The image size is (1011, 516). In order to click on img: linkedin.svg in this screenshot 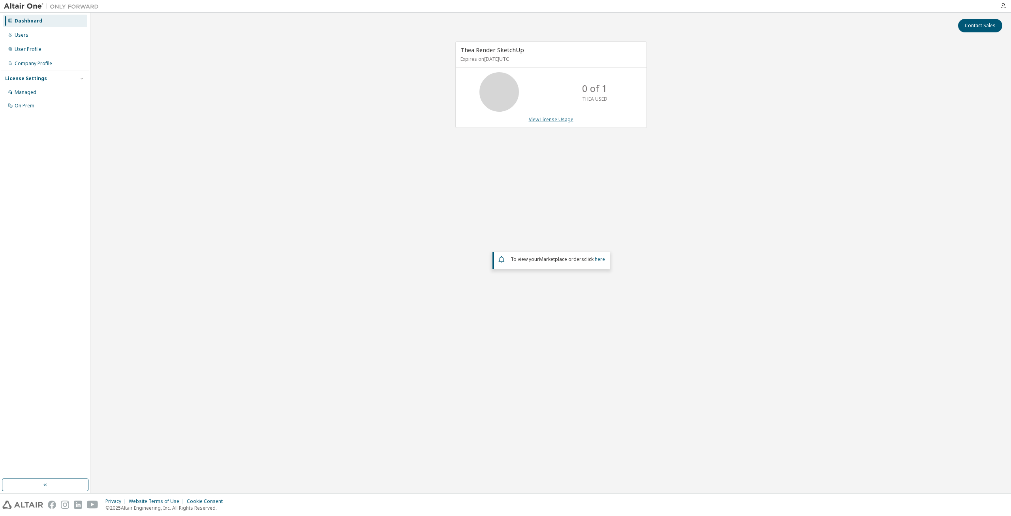, I will do `click(78, 505)`.